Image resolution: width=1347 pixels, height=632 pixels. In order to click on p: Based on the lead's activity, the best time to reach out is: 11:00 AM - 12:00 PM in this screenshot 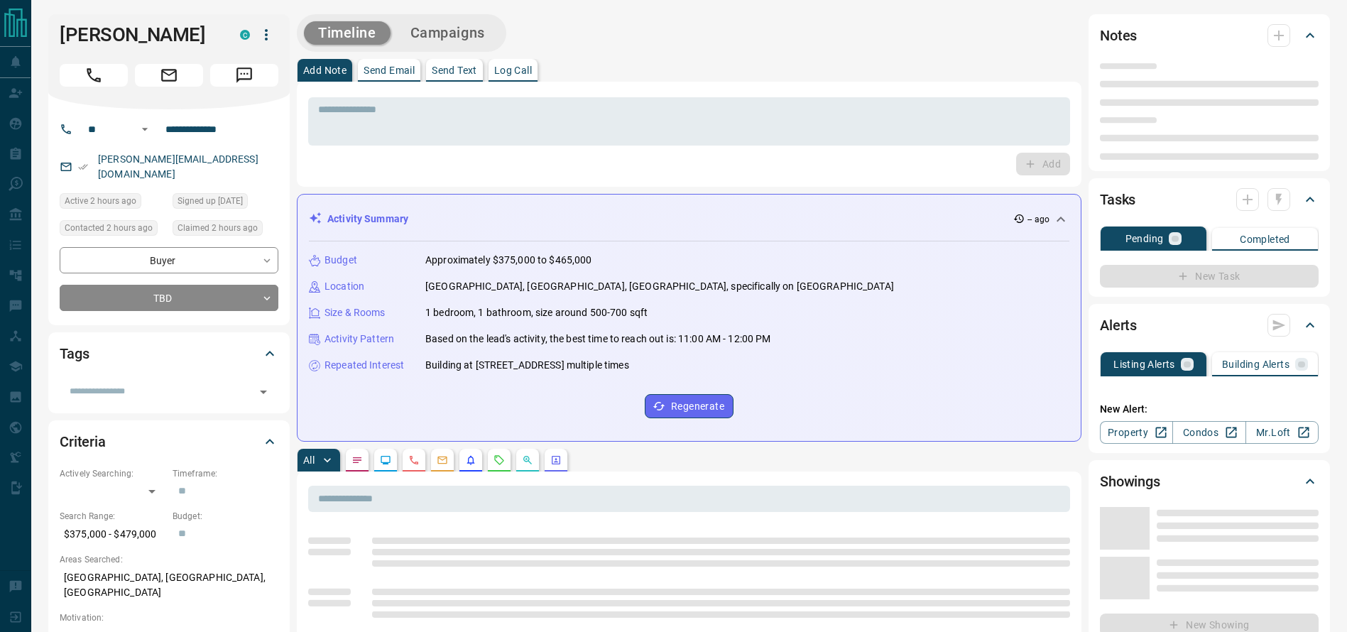, I will do `click(598, 339)`.